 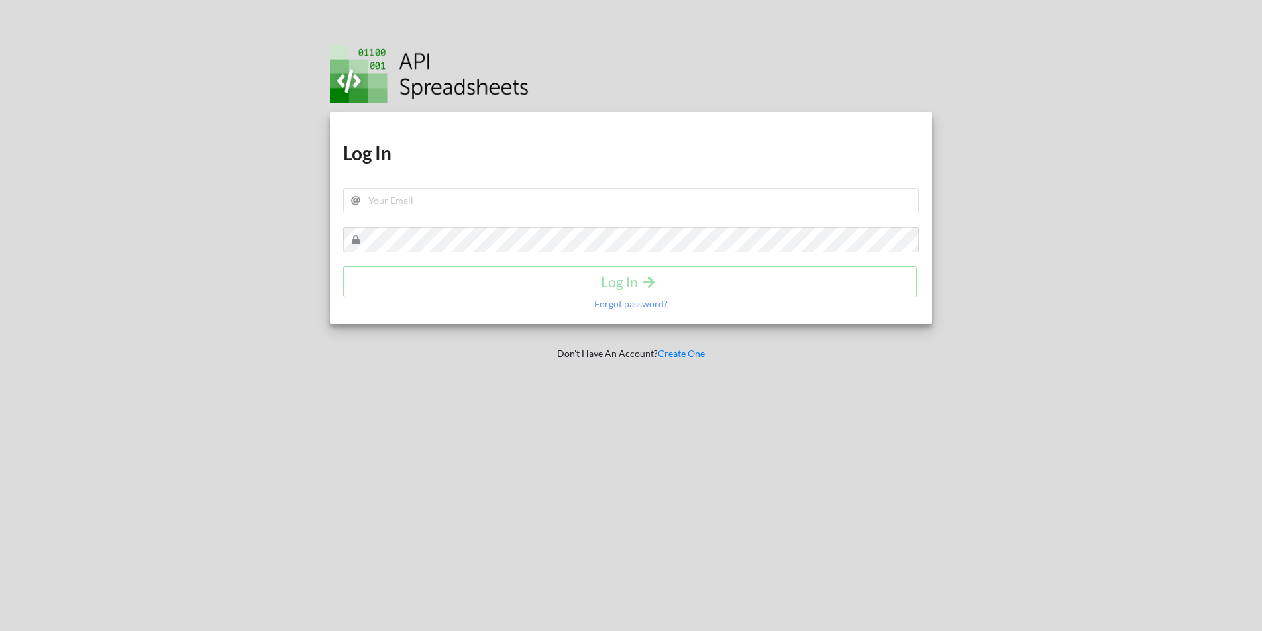 I want to click on p: Don't Have An Account?, so click(x=631, y=354).